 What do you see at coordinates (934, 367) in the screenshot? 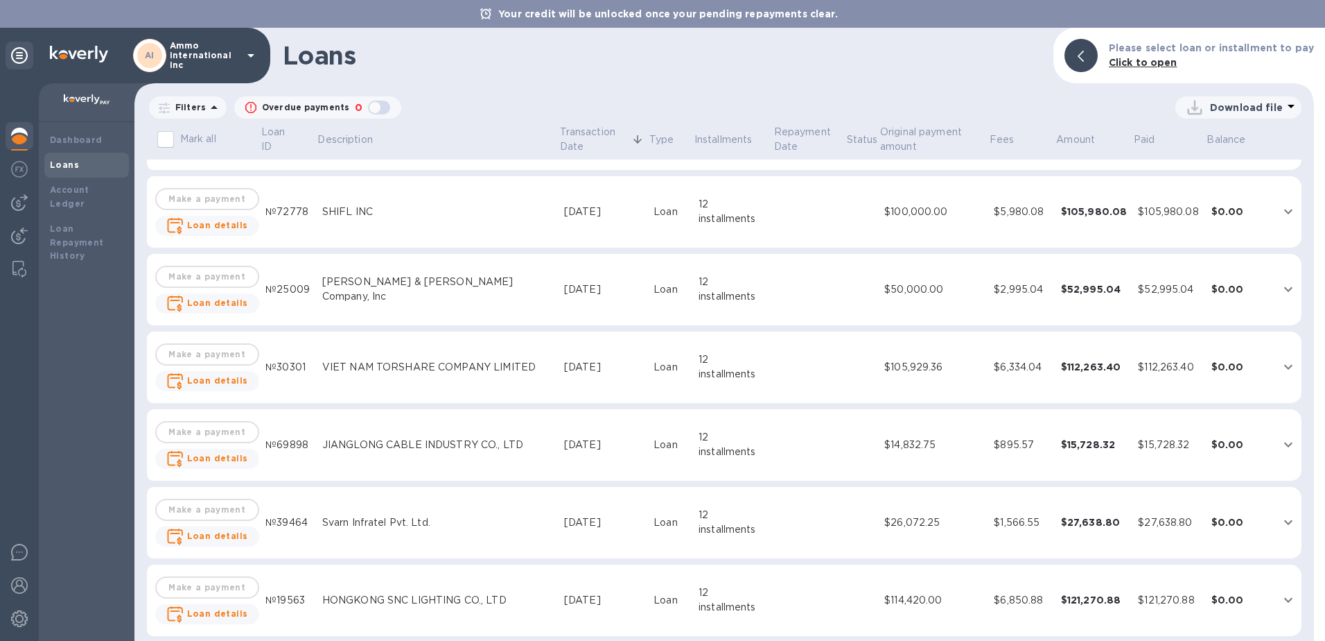
I see `div: $105,929.36` at bounding box center [934, 367].